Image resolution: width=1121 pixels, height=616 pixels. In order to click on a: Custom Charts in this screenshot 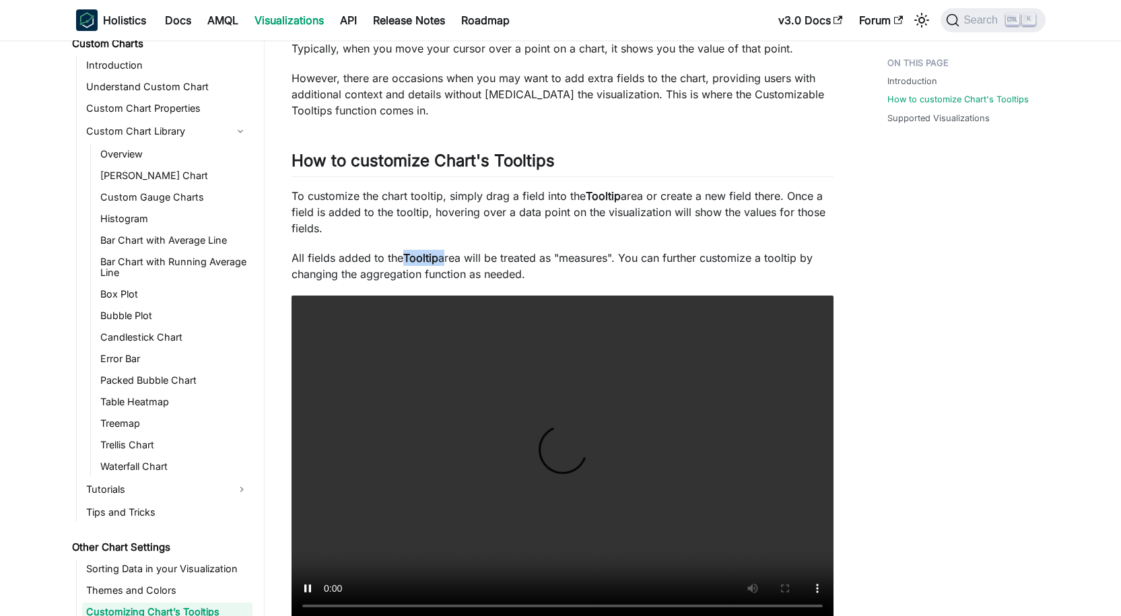, I will do `click(160, 44)`.